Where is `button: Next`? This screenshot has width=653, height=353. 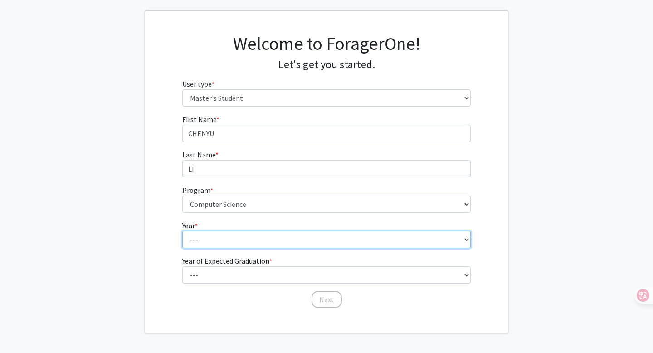 button: Next is located at coordinates (327, 299).